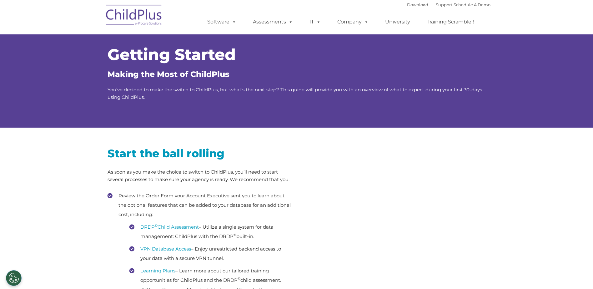  I want to click on a: Software, so click(222, 22).